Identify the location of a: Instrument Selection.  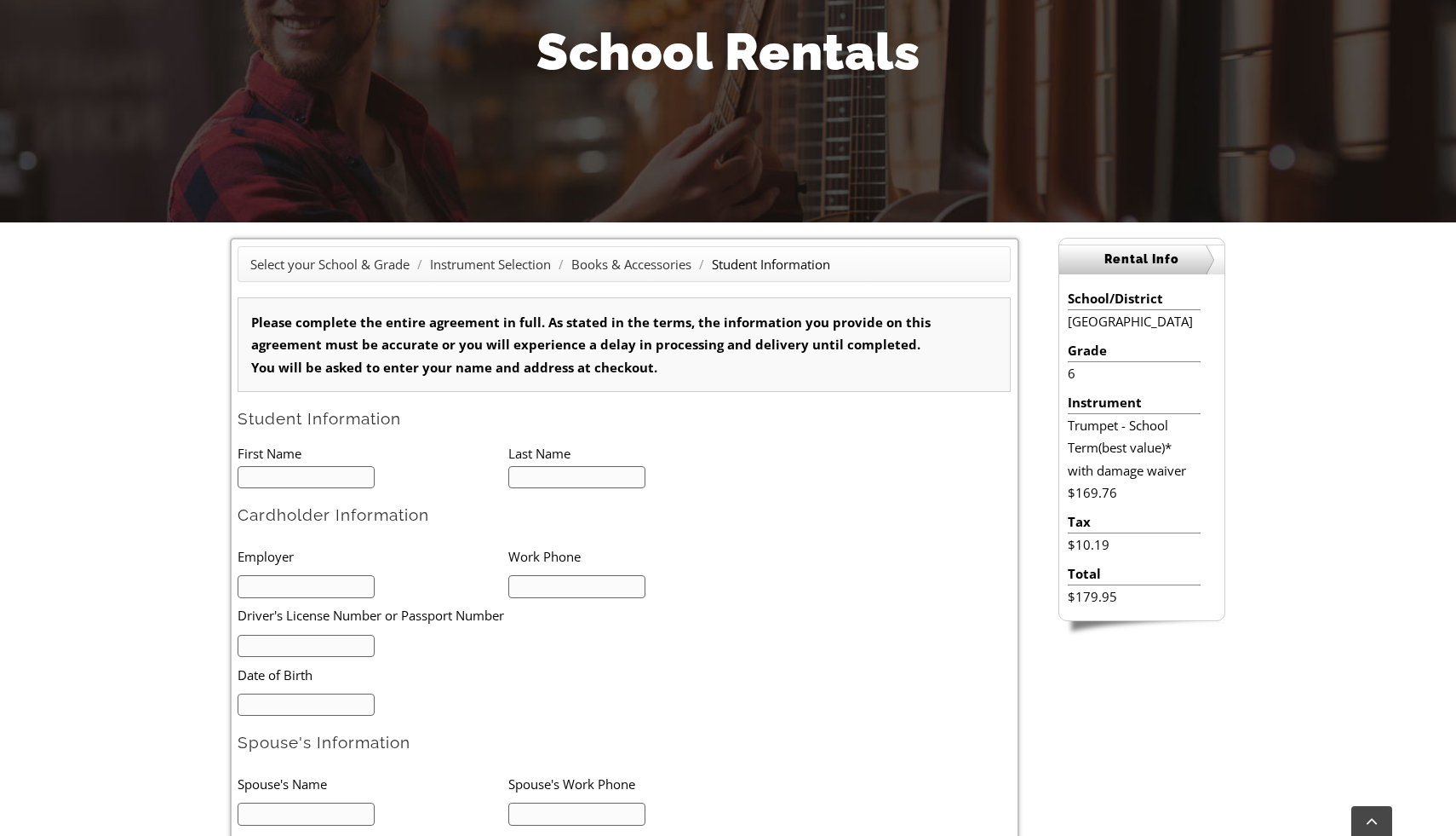
(490, 264).